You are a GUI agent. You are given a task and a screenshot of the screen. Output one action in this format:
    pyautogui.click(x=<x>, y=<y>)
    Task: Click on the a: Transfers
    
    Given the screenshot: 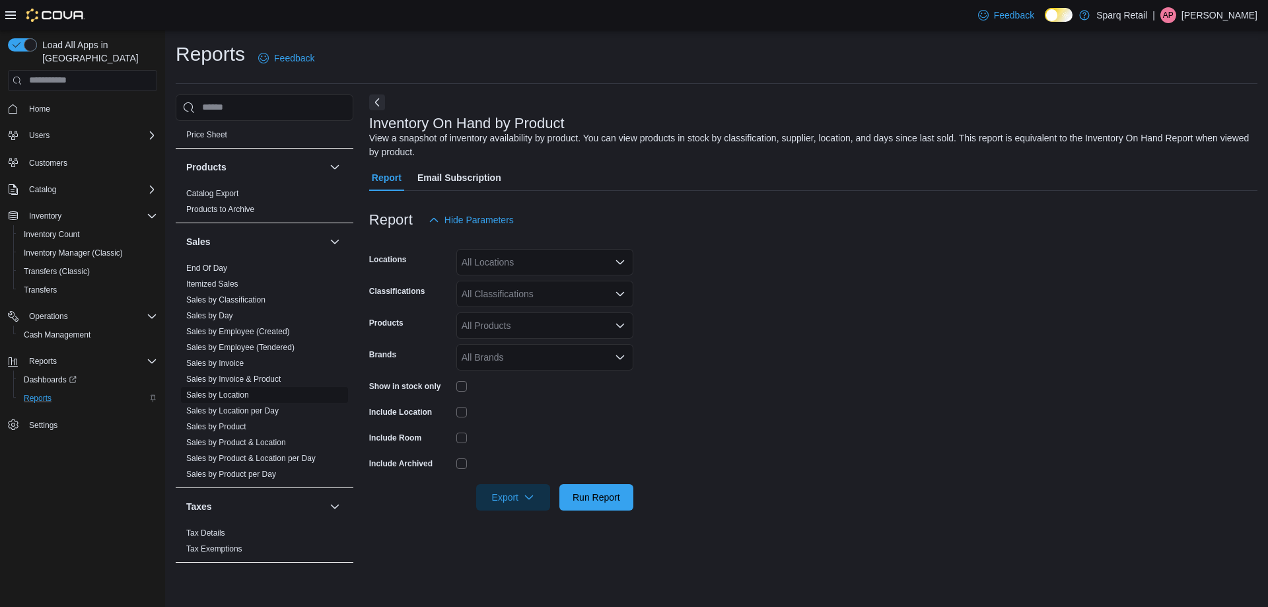 What is the action you would take?
    pyautogui.click(x=40, y=290)
    